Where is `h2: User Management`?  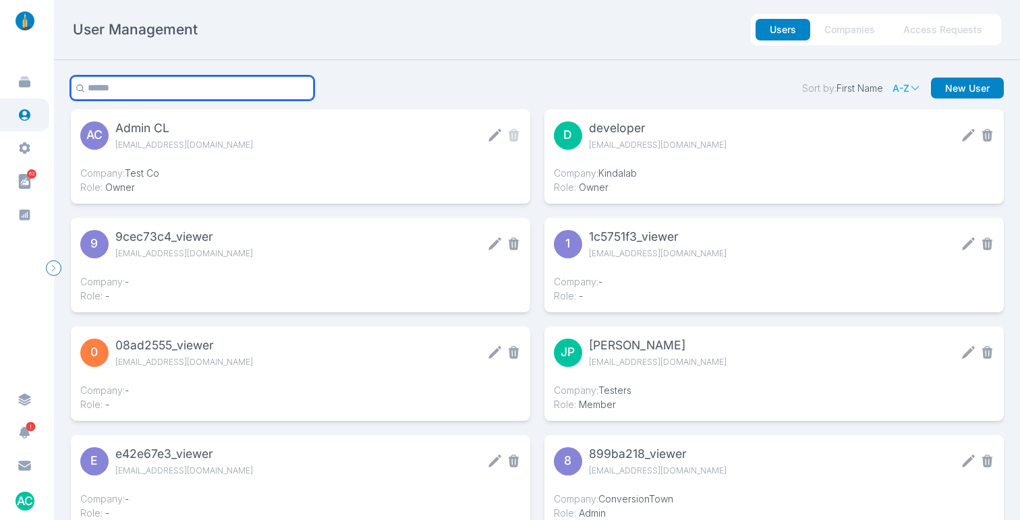
h2: User Management is located at coordinates (135, 30).